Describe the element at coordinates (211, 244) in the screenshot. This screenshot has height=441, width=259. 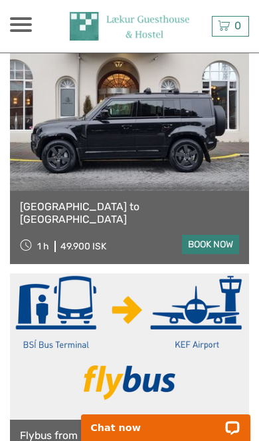
I see `a: book now` at that location.